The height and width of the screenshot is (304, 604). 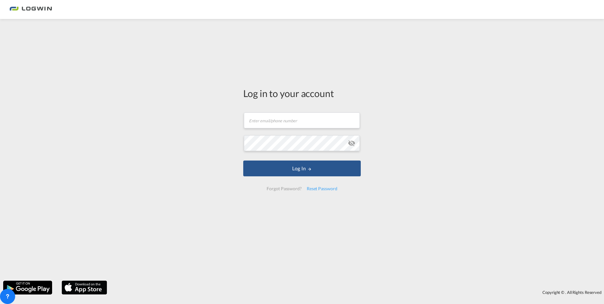 What do you see at coordinates (357, 292) in the screenshot?
I see `div: Copyright © . All Rights Reserved` at bounding box center [357, 292].